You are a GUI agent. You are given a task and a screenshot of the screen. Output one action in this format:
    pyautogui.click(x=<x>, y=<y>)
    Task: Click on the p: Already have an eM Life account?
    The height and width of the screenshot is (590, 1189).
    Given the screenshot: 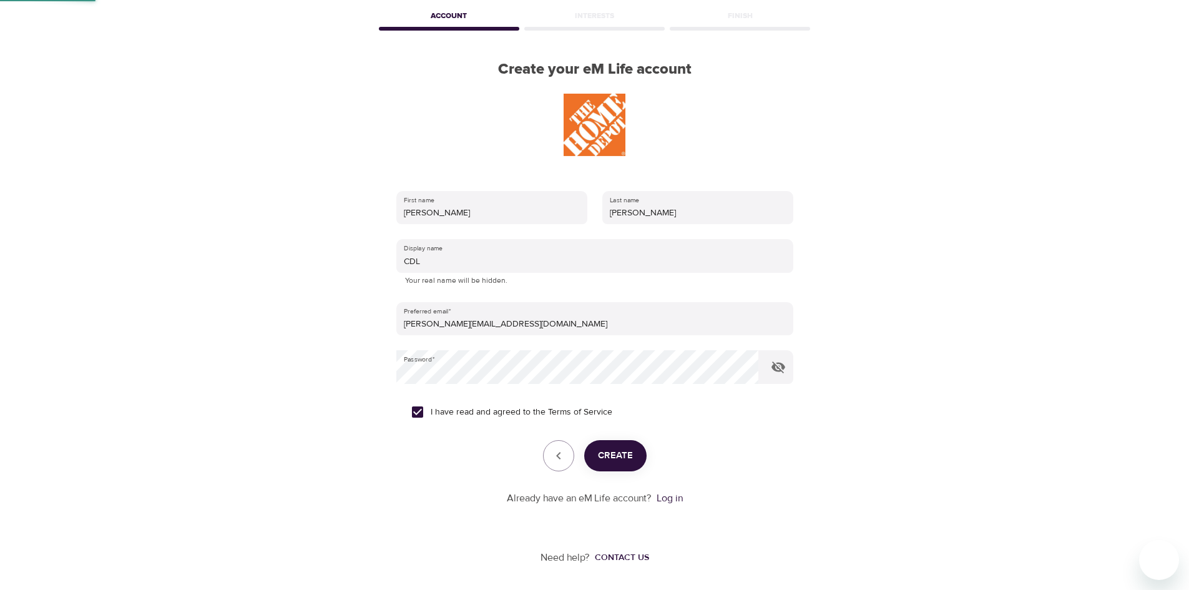 What is the action you would take?
    pyautogui.click(x=579, y=498)
    